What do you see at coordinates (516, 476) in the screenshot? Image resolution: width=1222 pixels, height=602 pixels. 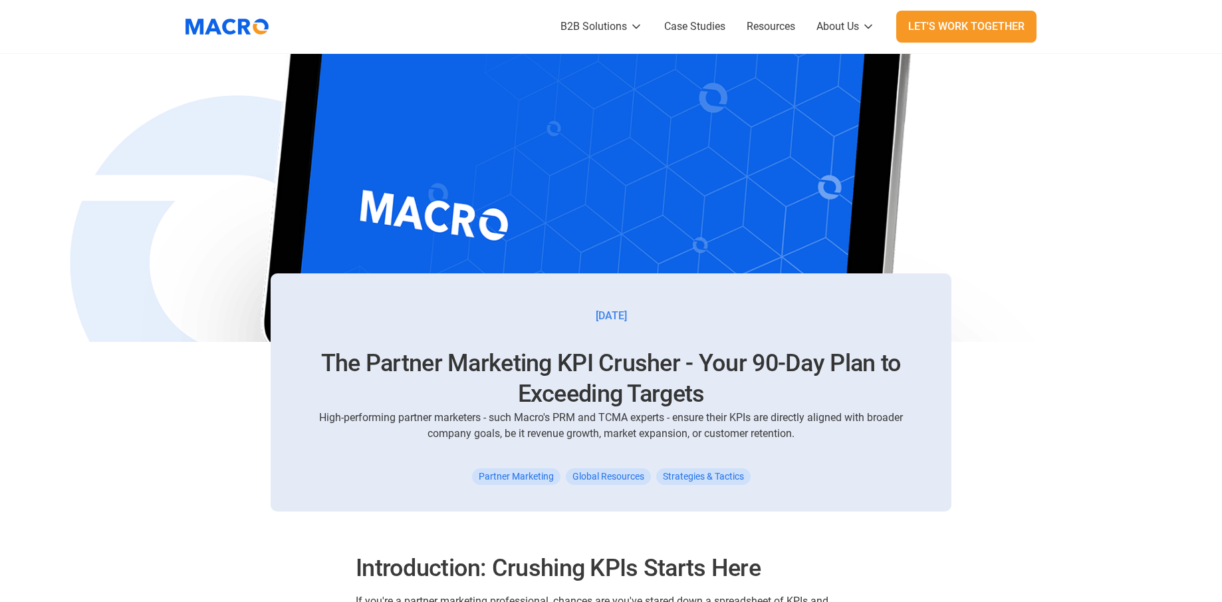 I see `div: Partner Marketing` at bounding box center [516, 476].